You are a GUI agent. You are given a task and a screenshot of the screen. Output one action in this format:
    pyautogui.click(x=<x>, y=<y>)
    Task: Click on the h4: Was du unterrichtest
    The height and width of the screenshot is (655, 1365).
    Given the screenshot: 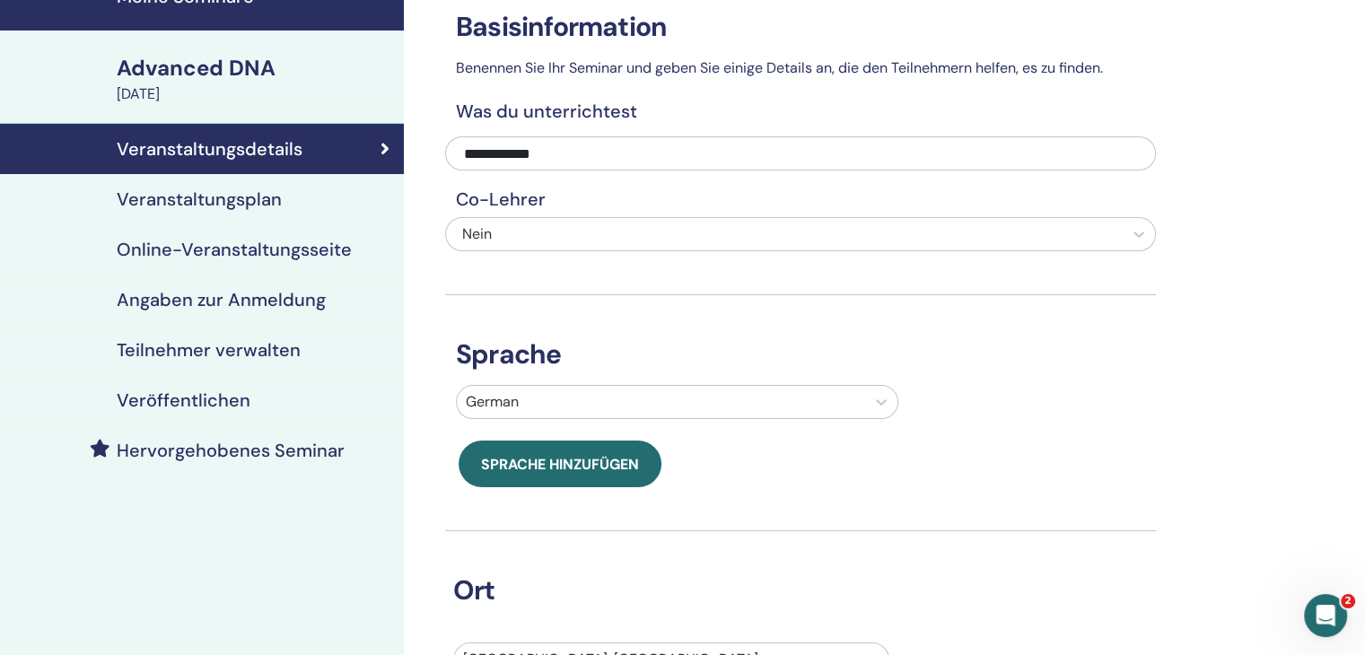 What is the action you would take?
    pyautogui.click(x=801, y=111)
    